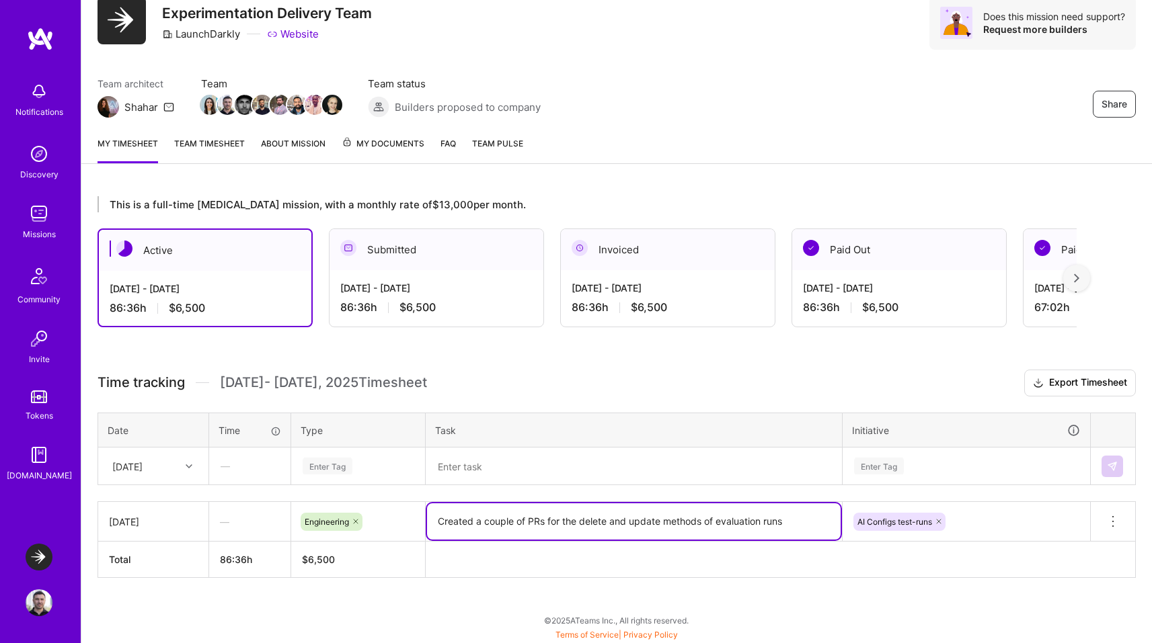 Image resolution: width=1152 pixels, height=643 pixels. What do you see at coordinates (153, 430) in the screenshot?
I see `th: Date` at bounding box center [153, 430].